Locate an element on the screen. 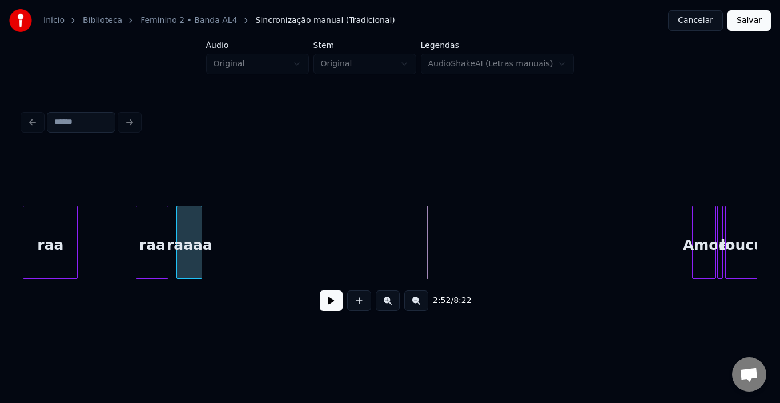 Image resolution: width=780 pixels, height=403 pixels. a: Início is located at coordinates (54, 21).